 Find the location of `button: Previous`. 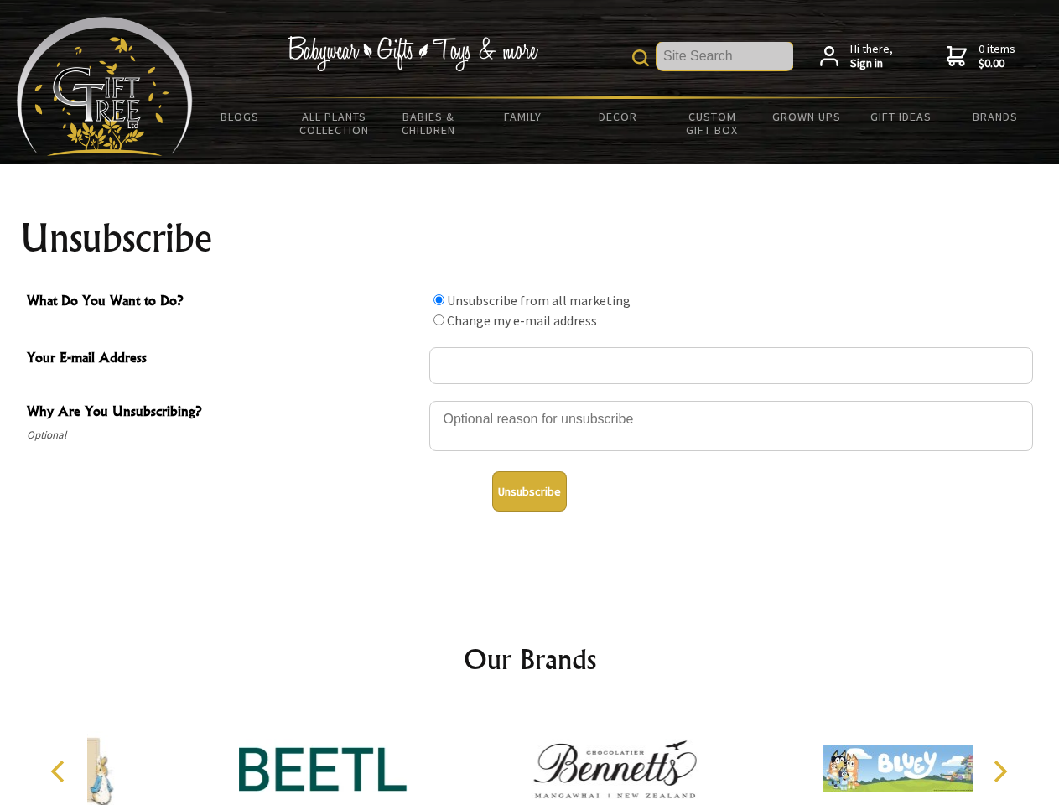

button: Previous is located at coordinates (60, 772).